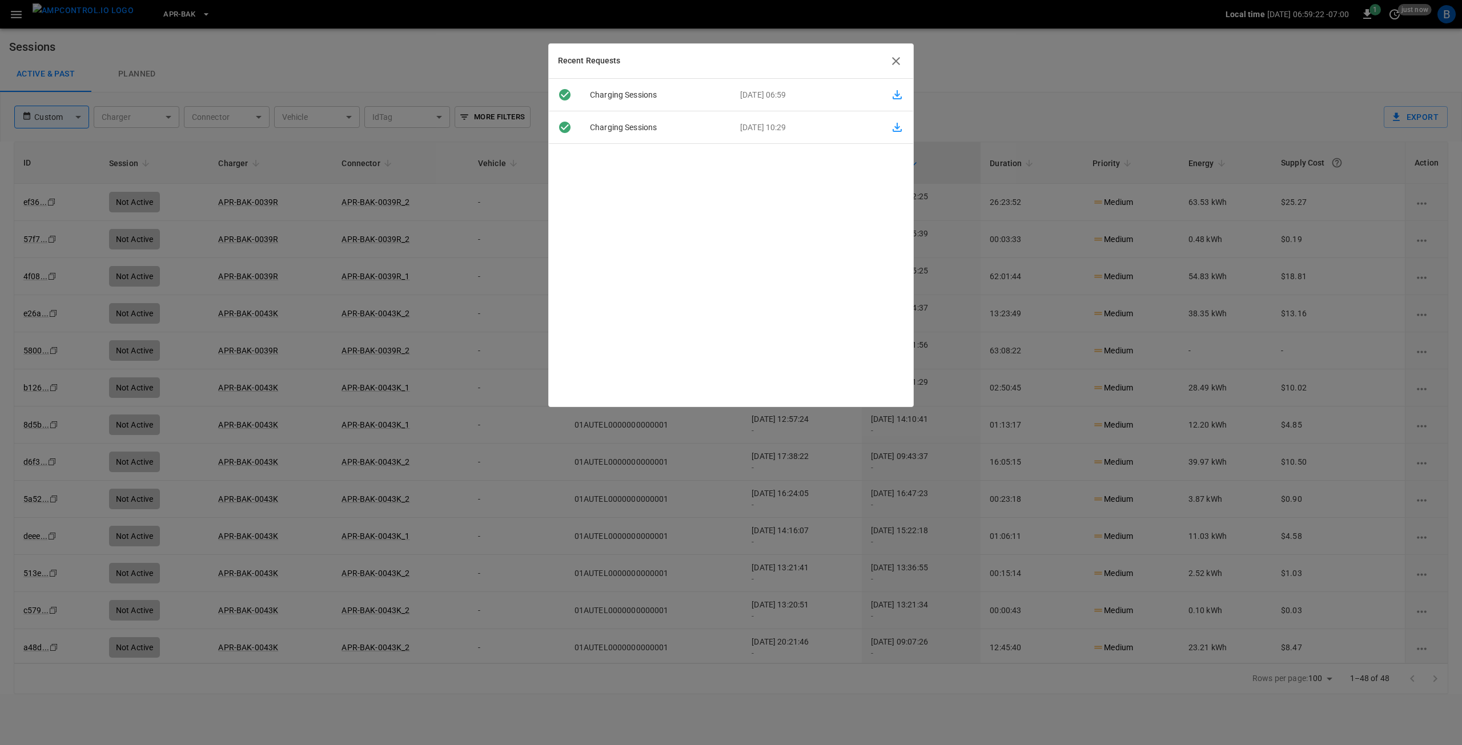 This screenshot has height=745, width=1462. What do you see at coordinates (565, 127) in the screenshot?
I see `div: Downloaded` at bounding box center [565, 127].